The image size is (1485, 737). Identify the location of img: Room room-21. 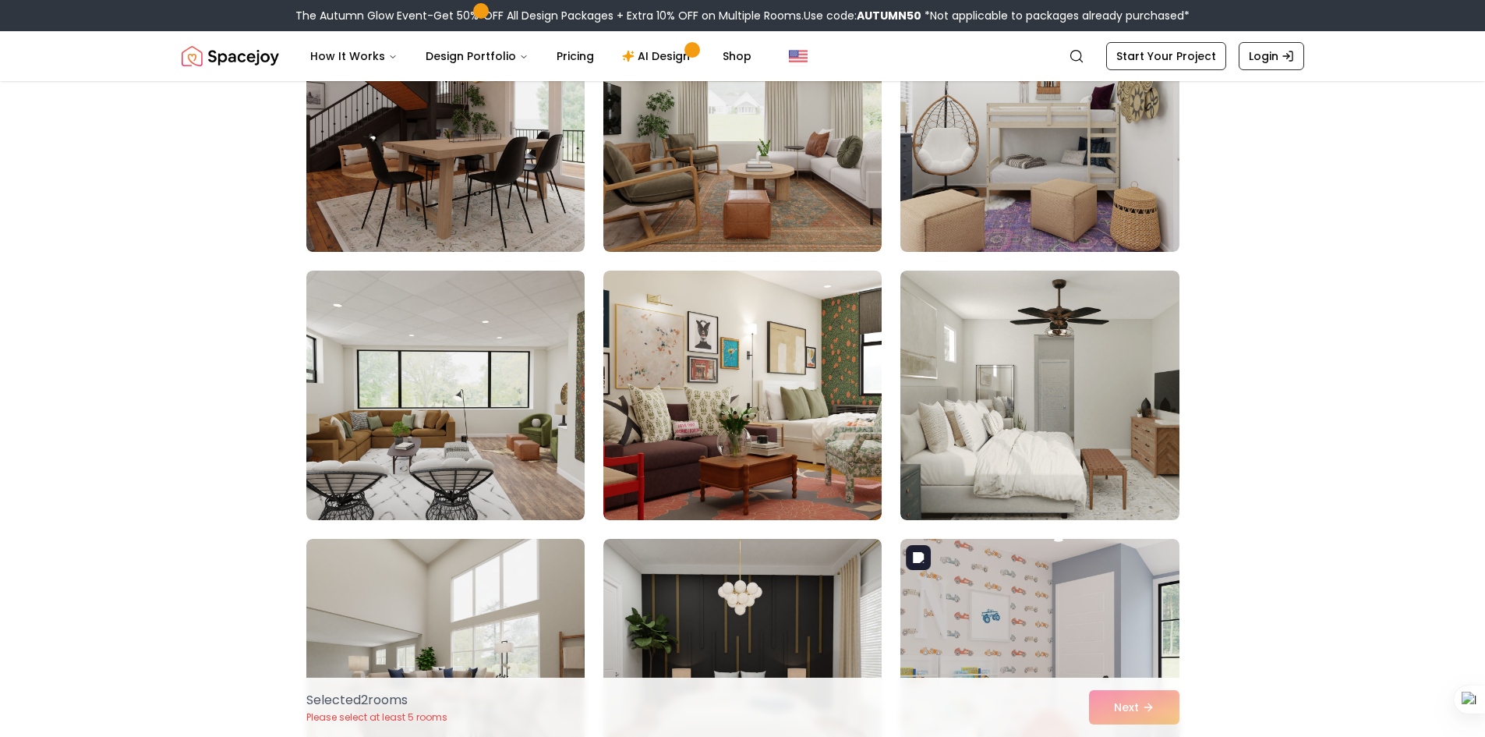
(1039, 127).